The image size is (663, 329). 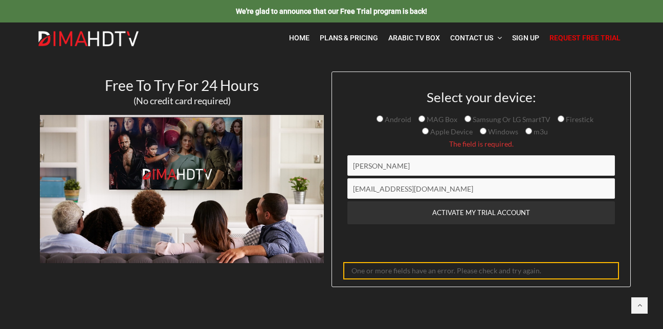 I want to click on input: Email, so click(x=481, y=189).